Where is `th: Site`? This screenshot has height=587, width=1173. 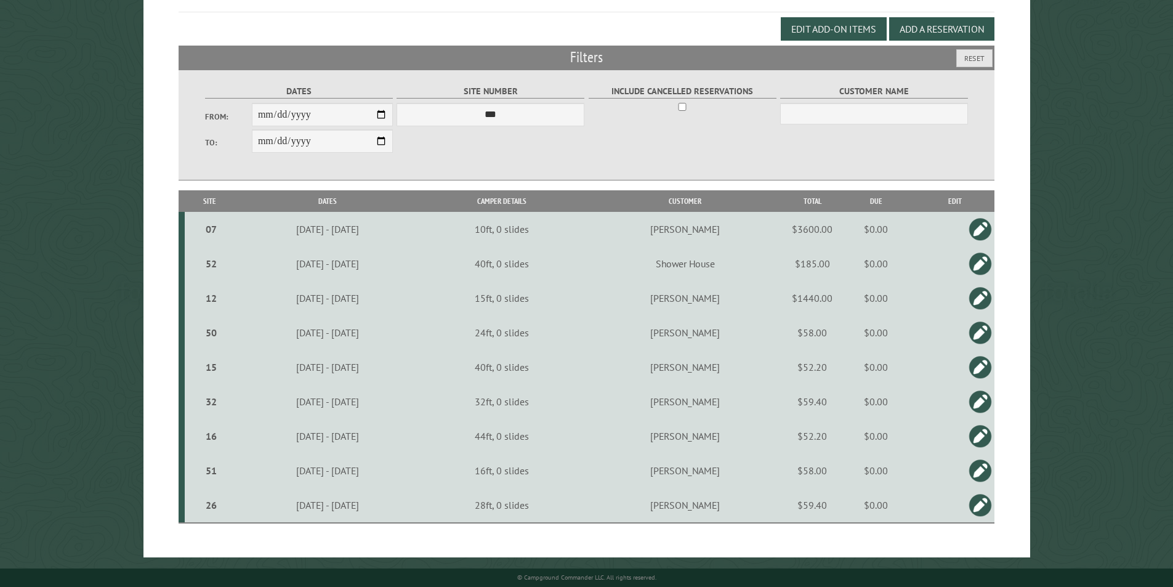 th: Site is located at coordinates (209, 201).